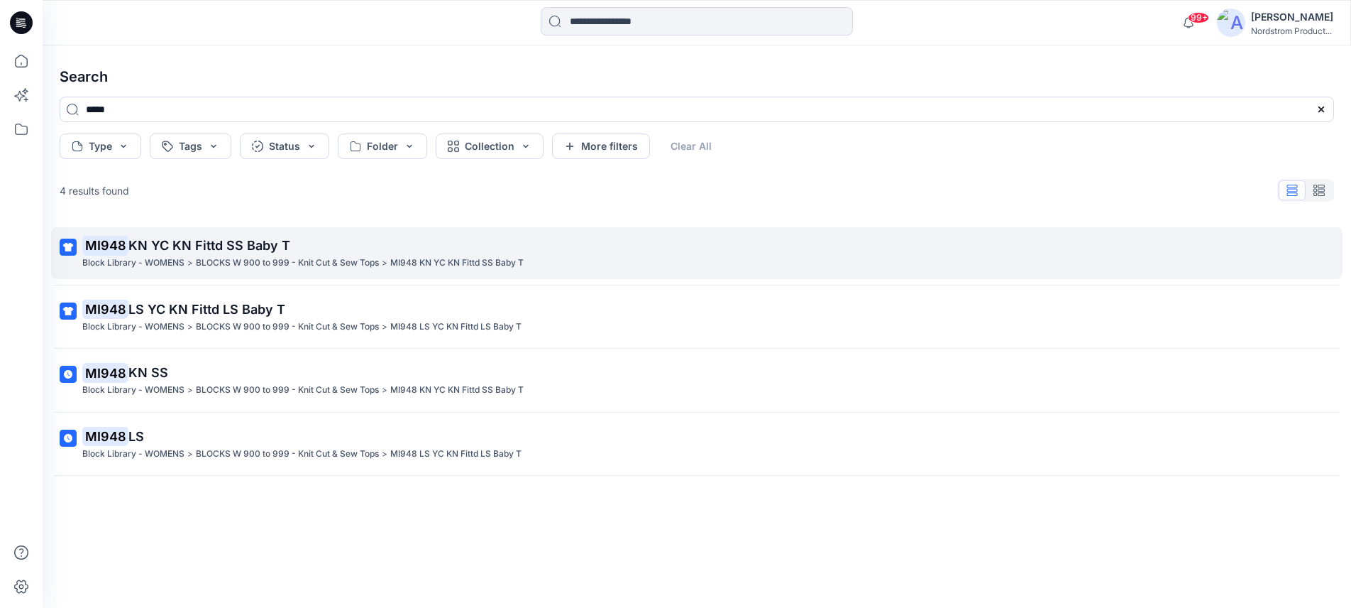 The image size is (1351, 608). What do you see at coordinates (697, 317) in the screenshot?
I see `a: MI948LS YC KN Fittd LS Baby TBlock Library - WOMENS>BLOCKS W 900 to 999 - Knit Cut & Sew Tops>MI9...` at bounding box center [697, 317].